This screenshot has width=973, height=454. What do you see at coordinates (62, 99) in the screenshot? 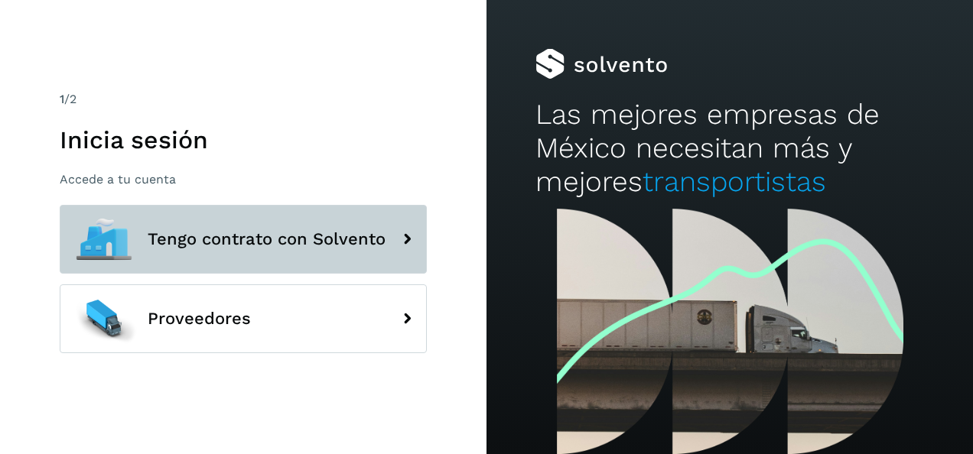
I see `span: 1` at bounding box center [62, 99].